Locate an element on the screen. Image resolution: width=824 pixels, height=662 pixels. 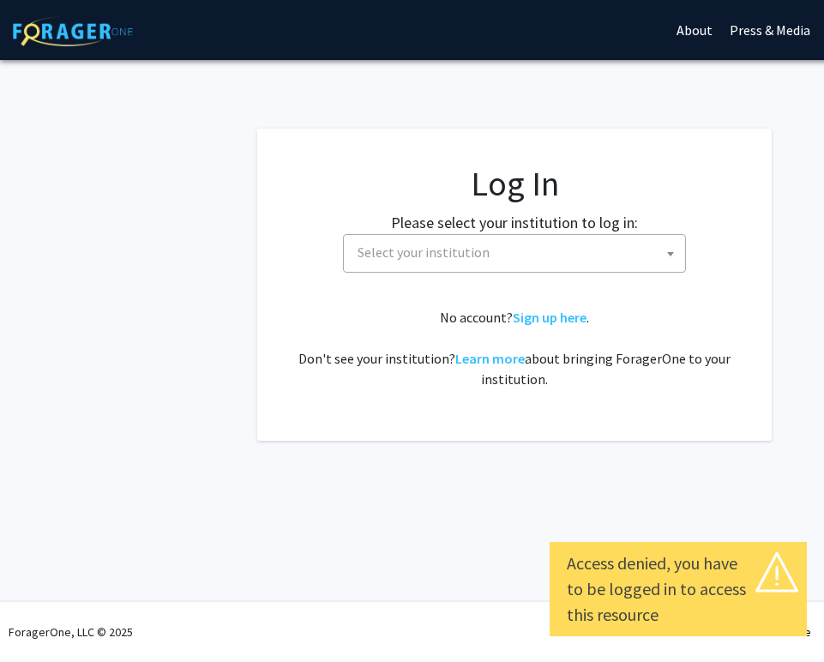
a: Learn more about bringing ForagerOne to your institution is located at coordinates (490, 358).